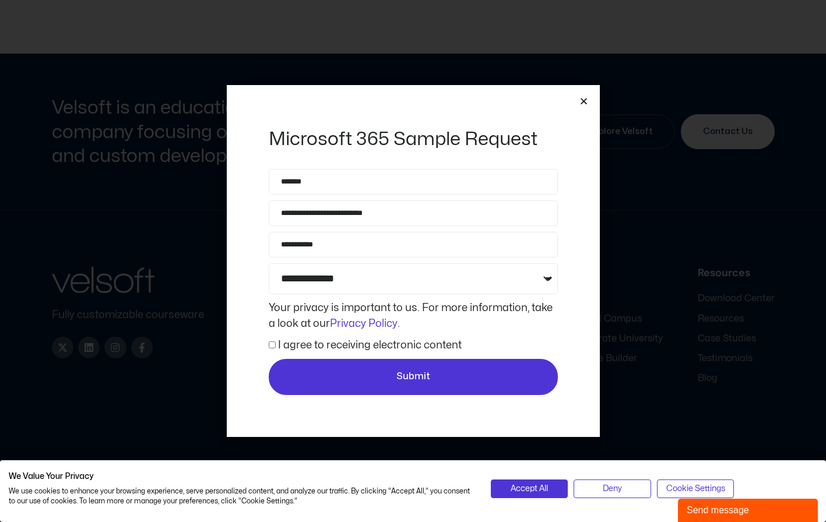 The image size is (826, 522). What do you see at coordinates (413, 377) in the screenshot?
I see `button: Submit` at bounding box center [413, 377].